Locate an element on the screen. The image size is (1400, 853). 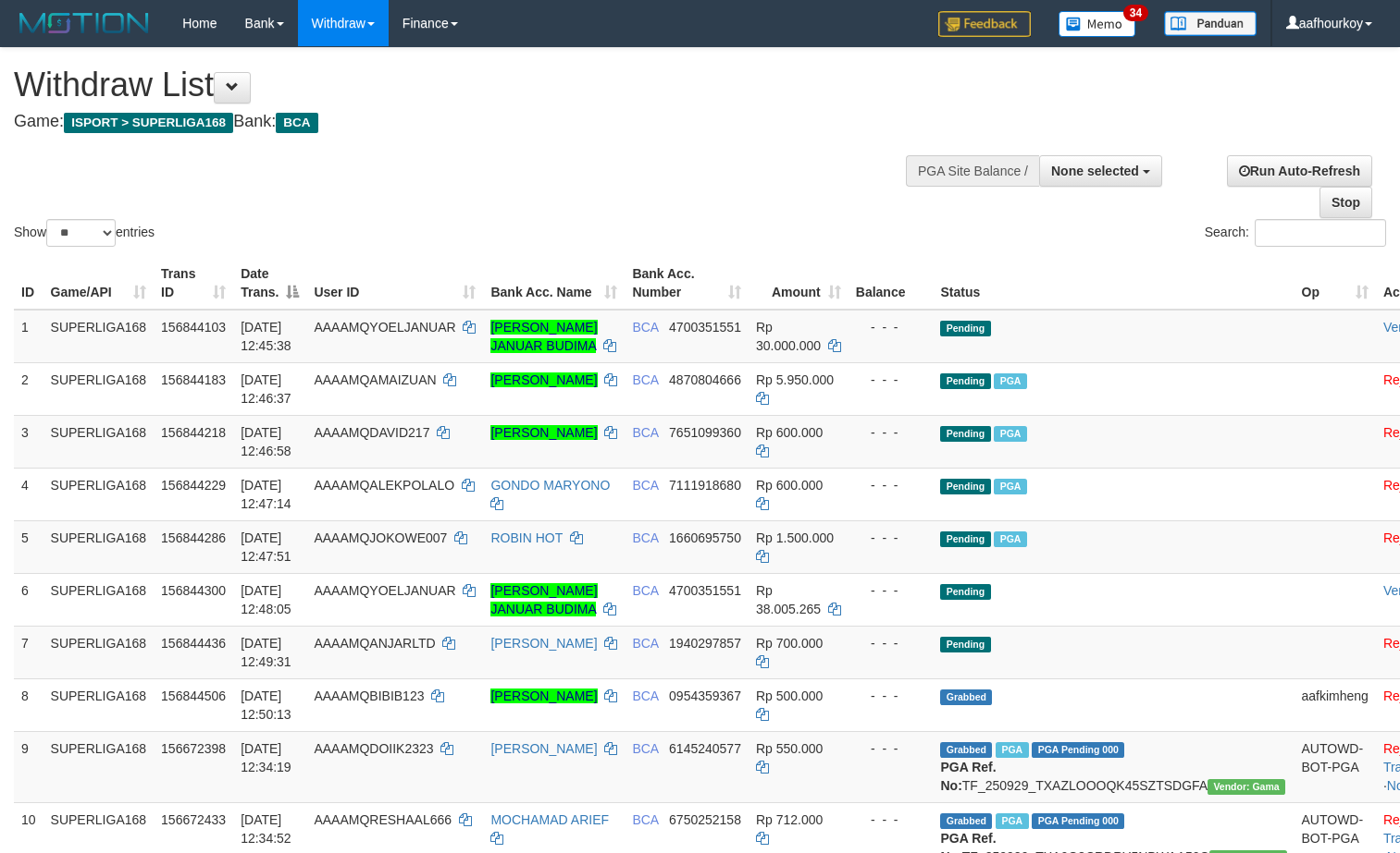
span: 156844286 is located at coordinates (193, 538).